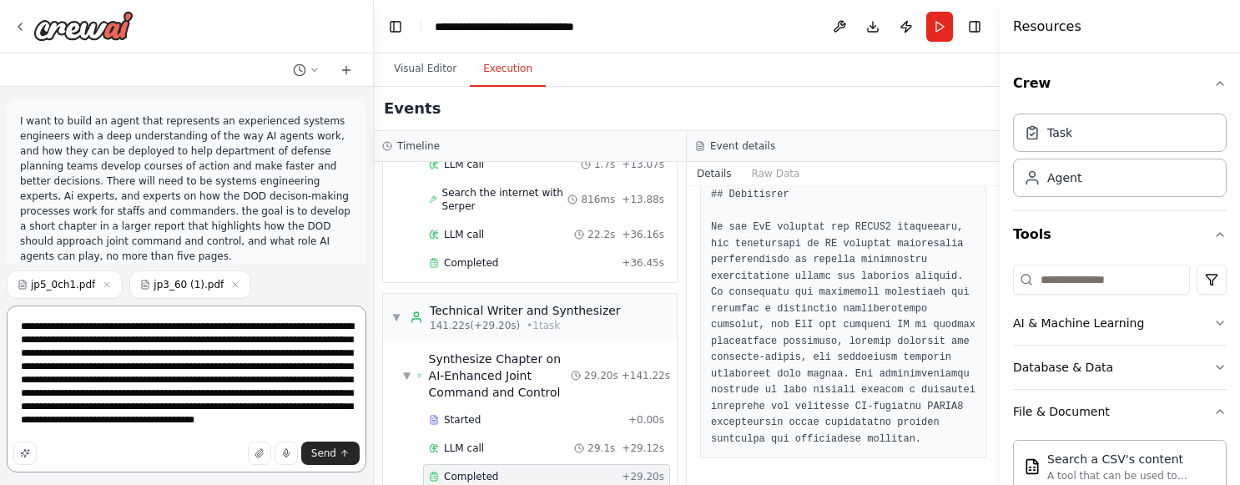 Image resolution: width=1240 pixels, height=485 pixels. I want to click on span: + 29.12s, so click(642, 448).